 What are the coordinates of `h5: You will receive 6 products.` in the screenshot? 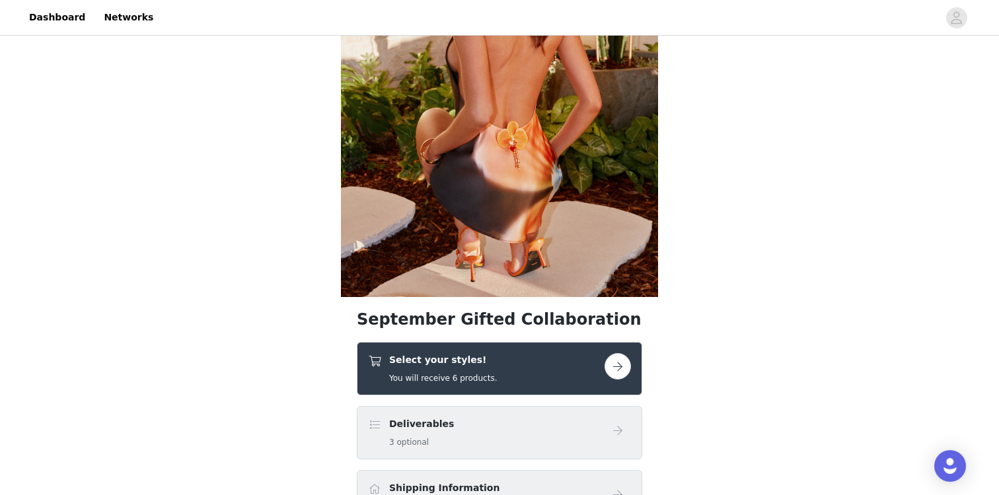 It's located at (442, 378).